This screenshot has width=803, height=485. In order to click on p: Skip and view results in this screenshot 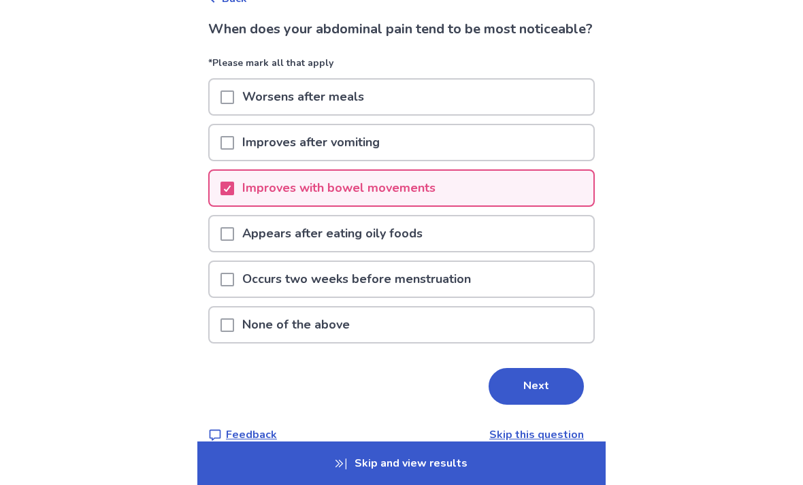, I will do `click(402, 463)`.